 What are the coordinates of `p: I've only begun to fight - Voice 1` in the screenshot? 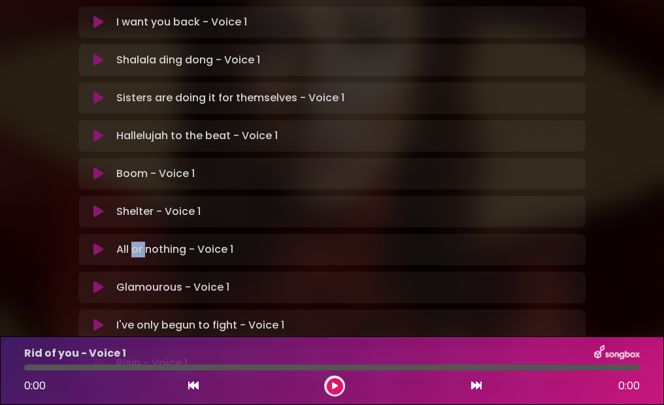 It's located at (200, 326).